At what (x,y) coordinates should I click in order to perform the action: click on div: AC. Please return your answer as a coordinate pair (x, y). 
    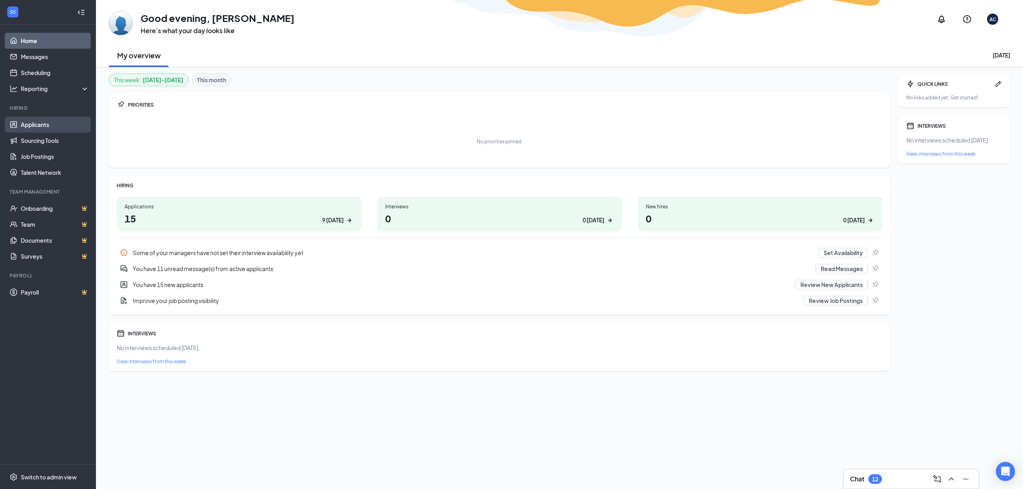
    Looking at the image, I should click on (992, 19).